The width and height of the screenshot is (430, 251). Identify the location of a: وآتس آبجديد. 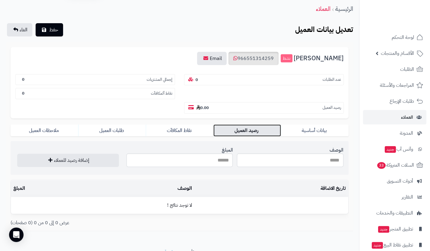
(394, 149).